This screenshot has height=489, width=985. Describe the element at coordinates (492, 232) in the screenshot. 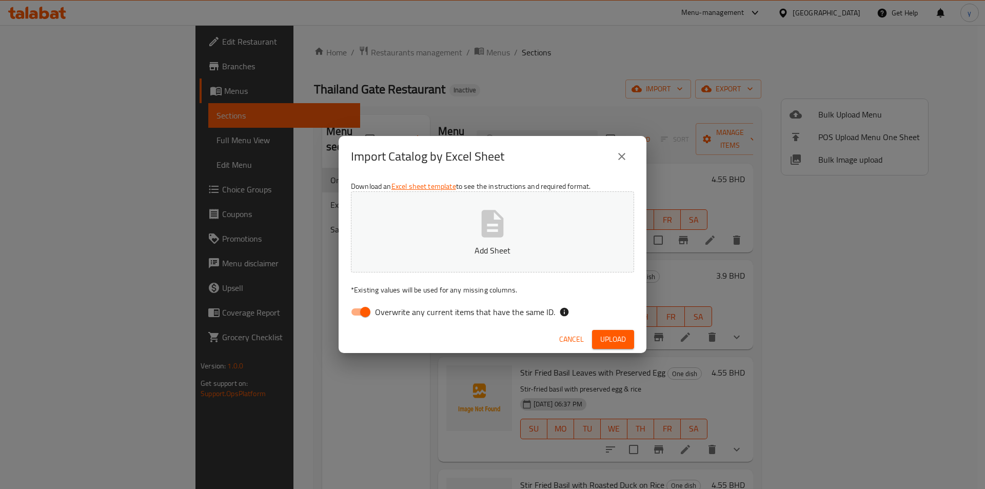

I see `button: Add Sheet` at that location.